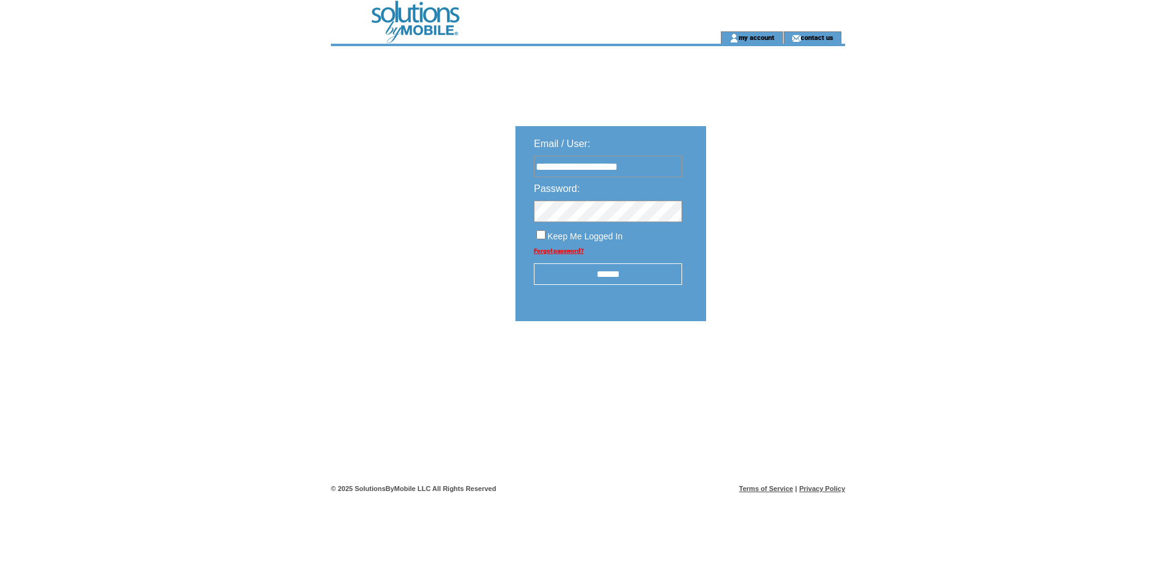  Describe the element at coordinates (772, 359) in the screenshot. I see `img: transparent.png` at that location.